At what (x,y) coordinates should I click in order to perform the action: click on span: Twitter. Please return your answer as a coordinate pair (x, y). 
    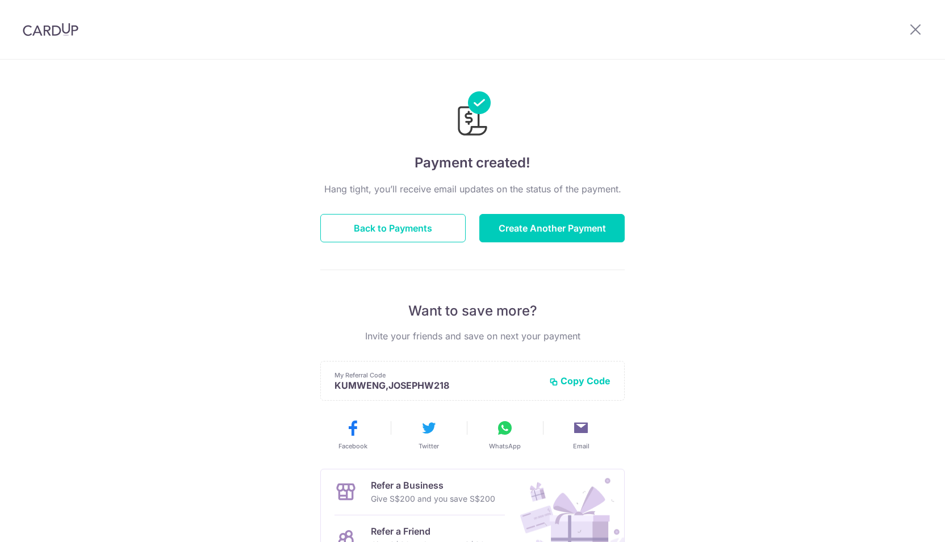
    Looking at the image, I should click on (429, 446).